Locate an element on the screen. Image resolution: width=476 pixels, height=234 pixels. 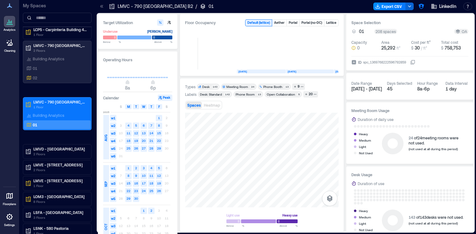
span: LinkedIn is located at coordinates (448, 6).